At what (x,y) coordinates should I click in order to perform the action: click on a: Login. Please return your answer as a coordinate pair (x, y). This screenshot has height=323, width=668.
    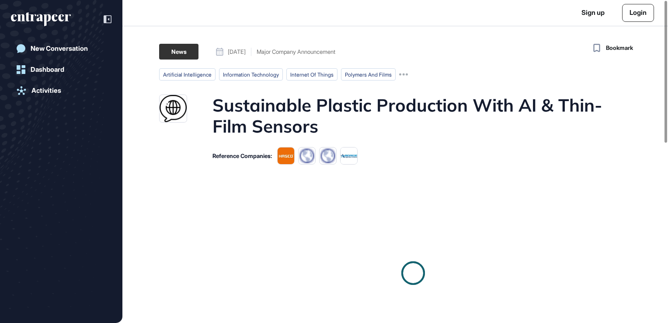
    Looking at the image, I should click on (638, 13).